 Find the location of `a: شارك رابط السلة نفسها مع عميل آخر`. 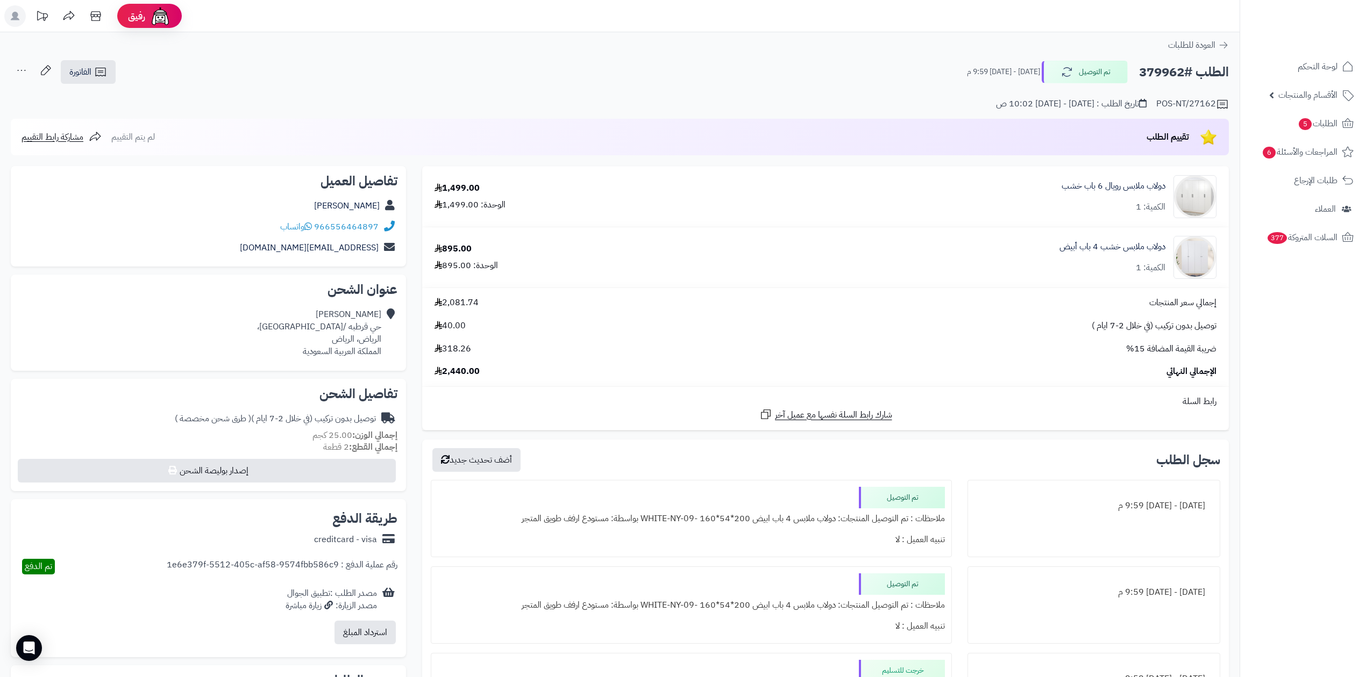

a: شارك رابط السلة نفسها مع عميل آخر is located at coordinates (825, 414).